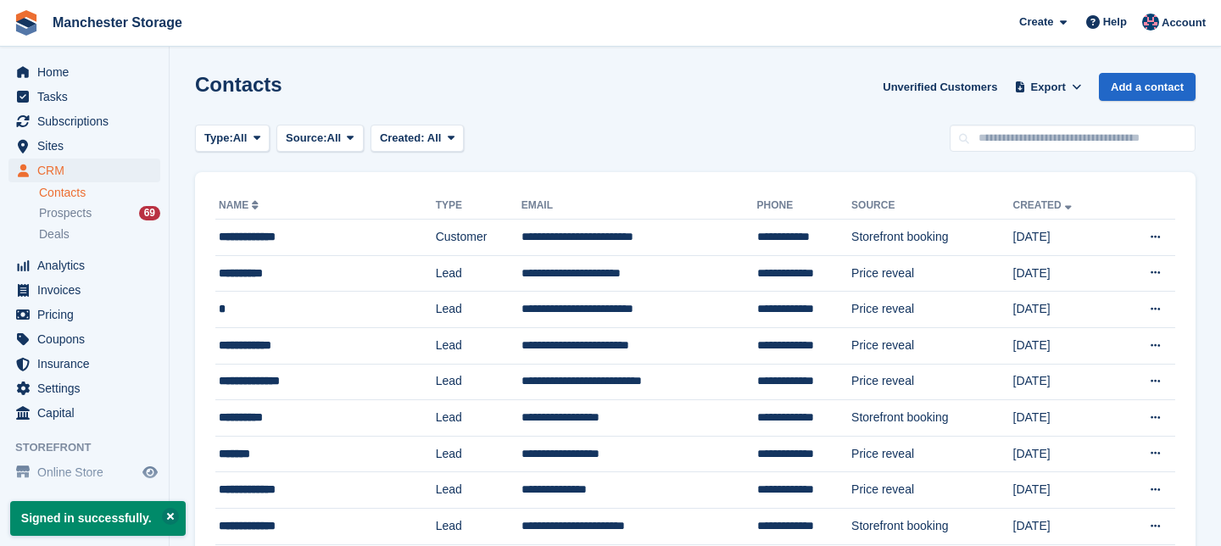 The width and height of the screenshot is (1221, 546). I want to click on span: Prospects, so click(65, 213).